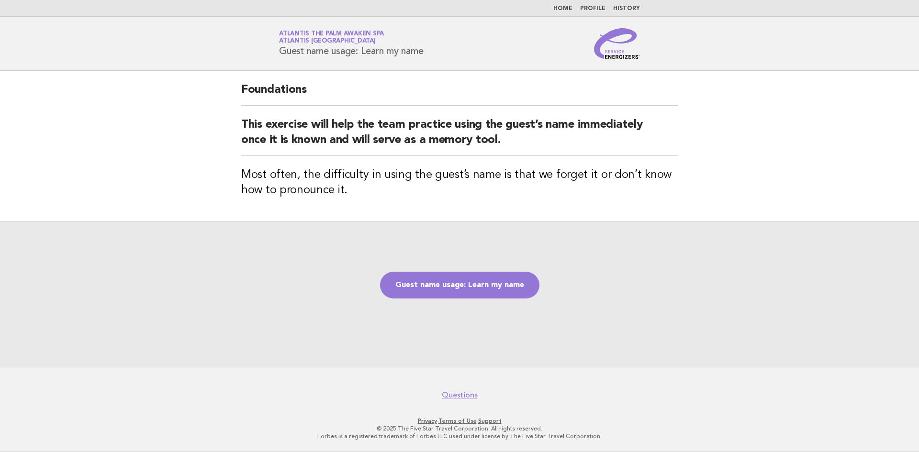 Image resolution: width=919 pixels, height=452 pixels. I want to click on h2: This exercise will help the team practice using the guest’s name immediately once it is known and..., so click(459, 136).